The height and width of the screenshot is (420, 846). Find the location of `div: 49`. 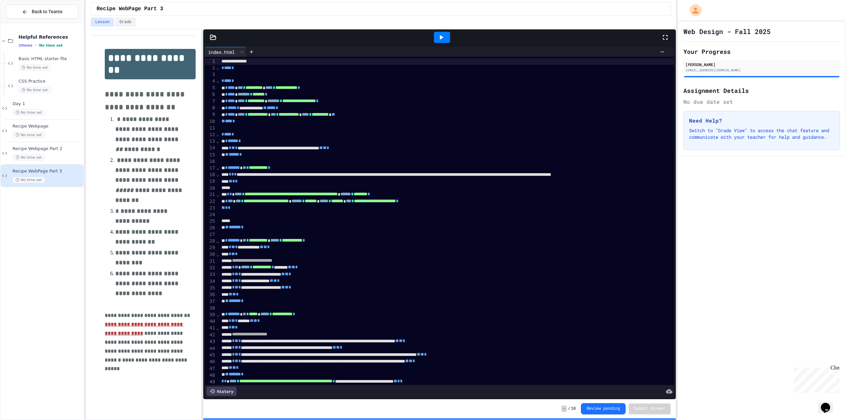

div: 49 is located at coordinates (210, 382).